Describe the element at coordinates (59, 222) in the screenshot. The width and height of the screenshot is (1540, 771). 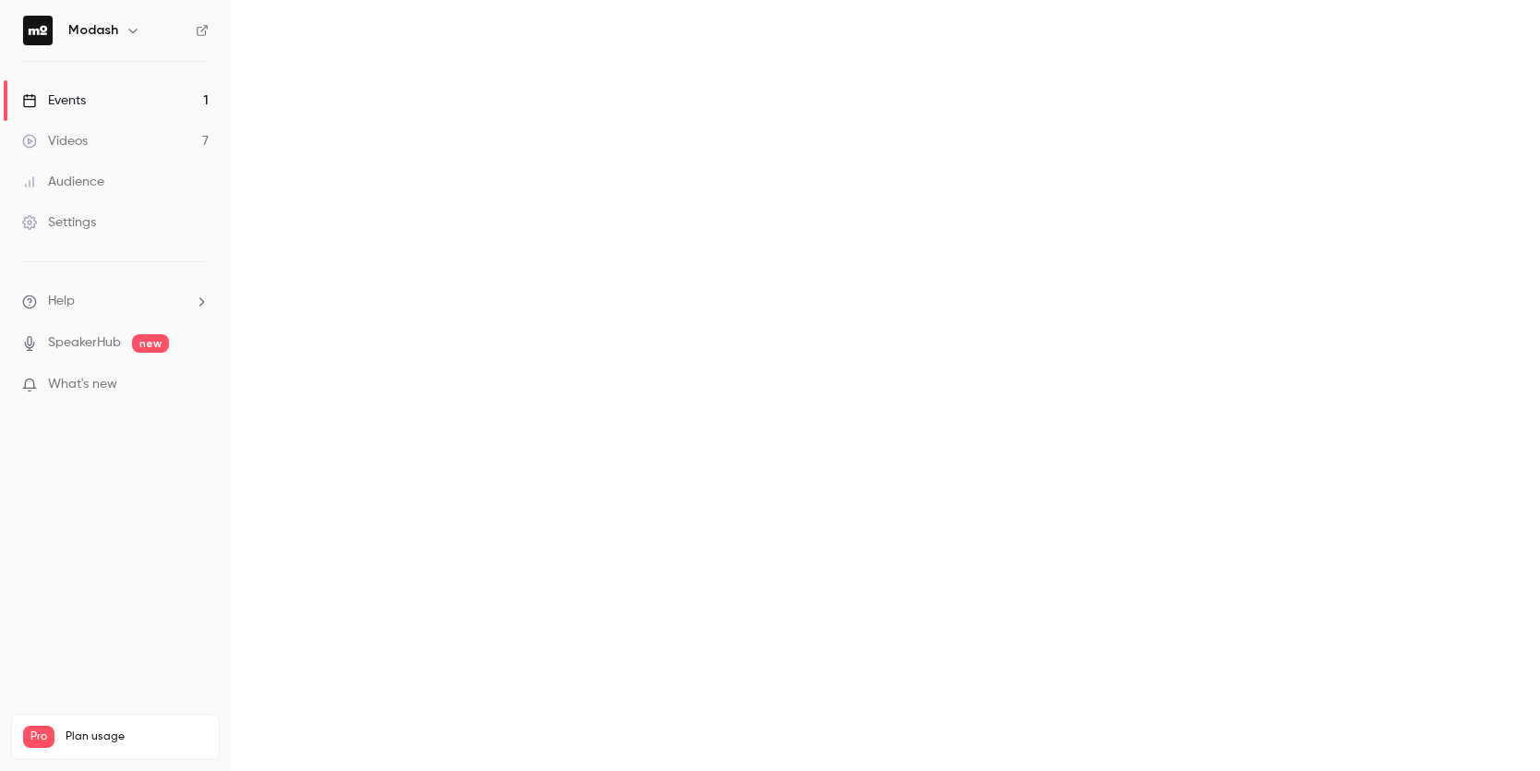
I see `div: Settings` at that location.